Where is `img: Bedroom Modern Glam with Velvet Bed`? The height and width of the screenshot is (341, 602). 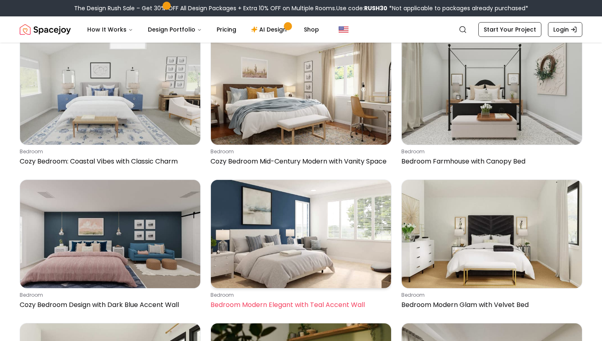 img: Bedroom Modern Glam with Velvet Bed is located at coordinates (492, 234).